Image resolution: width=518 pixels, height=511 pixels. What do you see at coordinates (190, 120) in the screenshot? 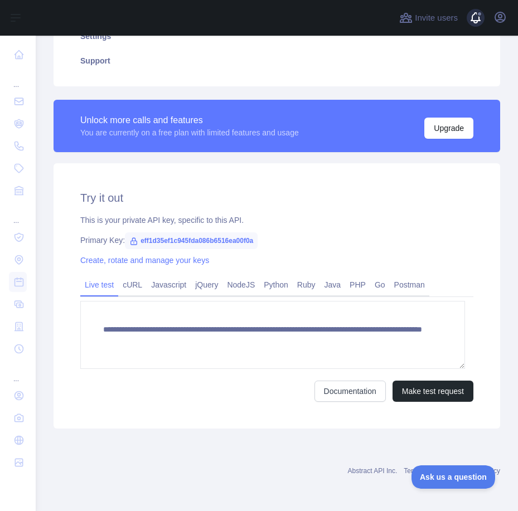
I see `div: Unlock more calls and features` at bounding box center [190, 120].